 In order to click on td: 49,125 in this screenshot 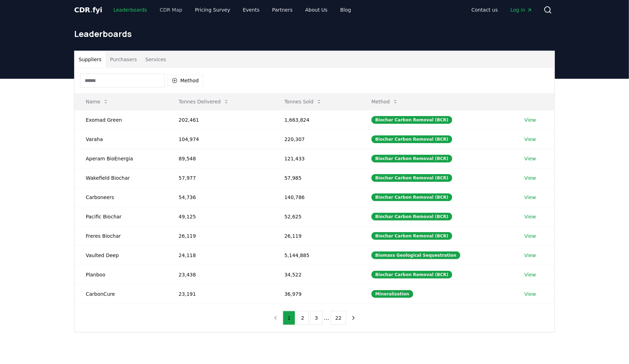, I will do `click(220, 216)`.